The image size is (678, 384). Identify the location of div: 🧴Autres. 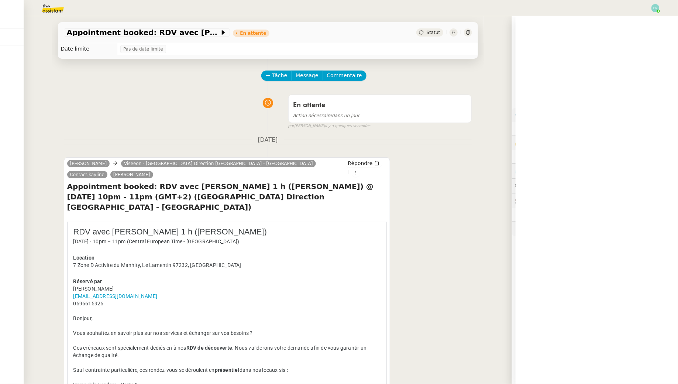
(595, 229).